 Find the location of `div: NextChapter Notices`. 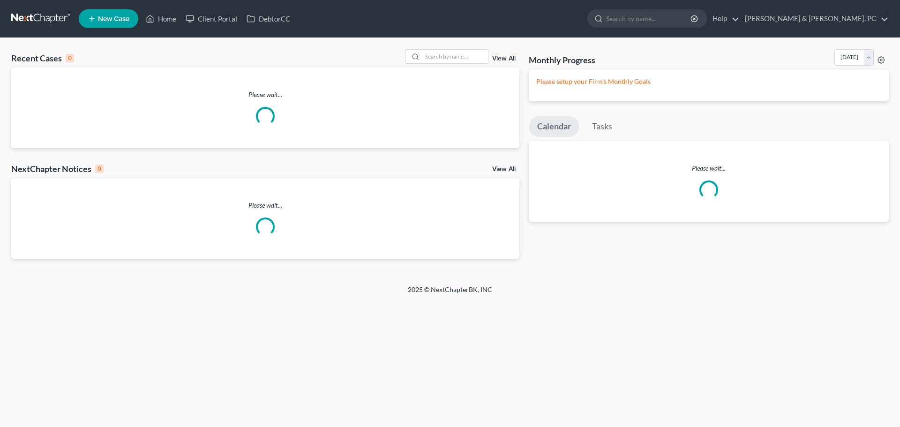

div: NextChapter Notices is located at coordinates (57, 169).